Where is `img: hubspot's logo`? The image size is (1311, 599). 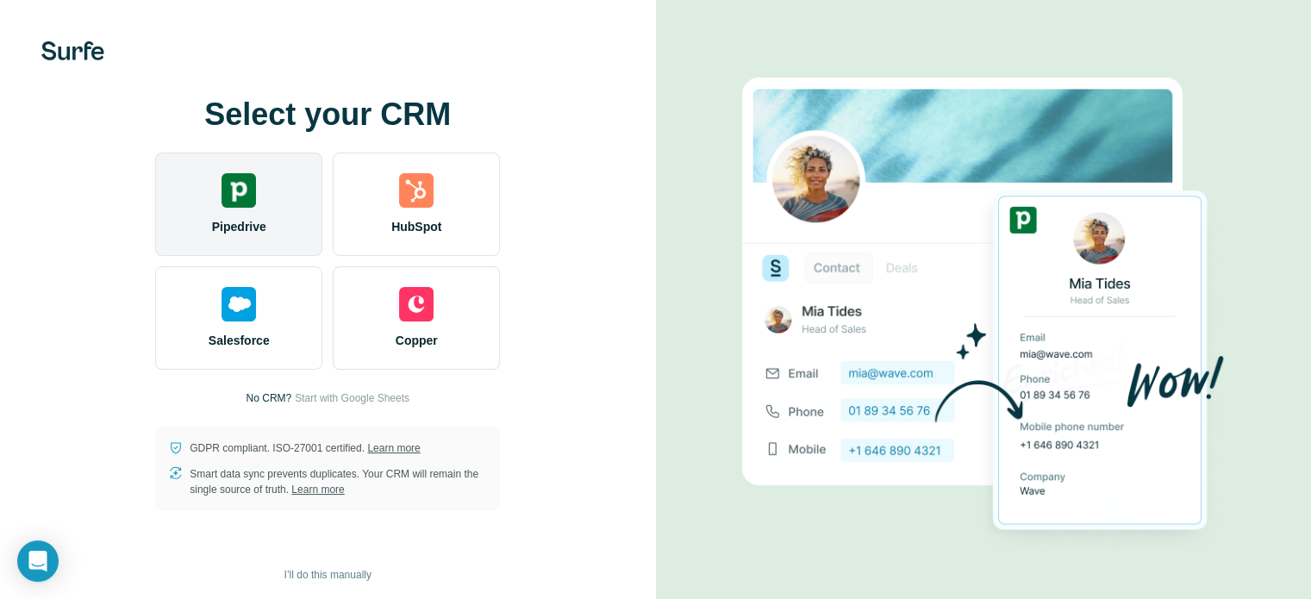 img: hubspot's logo is located at coordinates (416, 190).